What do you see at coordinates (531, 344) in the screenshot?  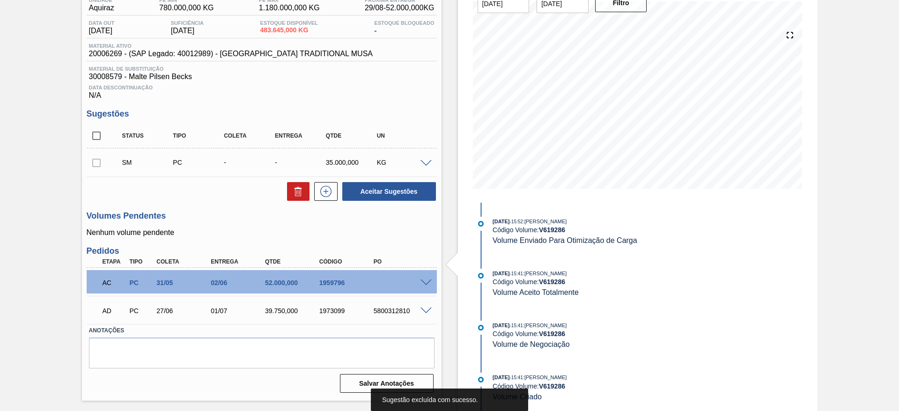 I see `span: Volume de Negociação` at bounding box center [531, 344].